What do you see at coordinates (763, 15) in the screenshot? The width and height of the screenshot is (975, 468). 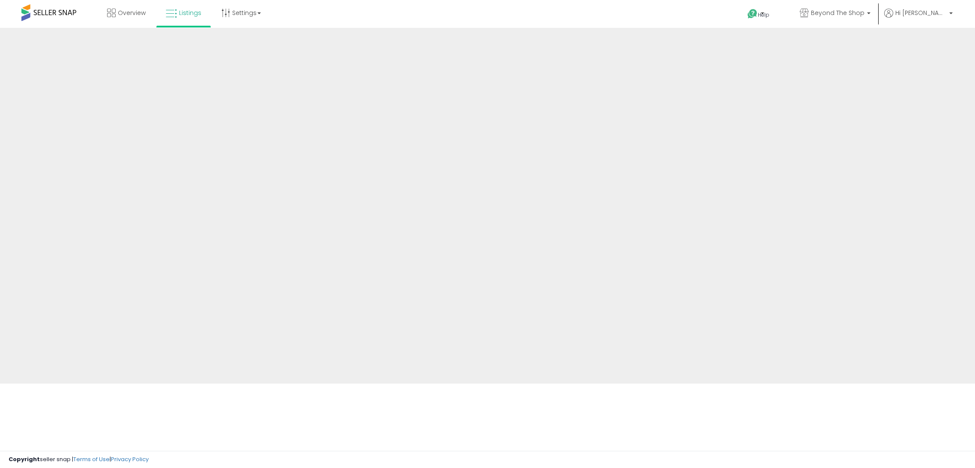 I see `a: Help` at bounding box center [763, 15].